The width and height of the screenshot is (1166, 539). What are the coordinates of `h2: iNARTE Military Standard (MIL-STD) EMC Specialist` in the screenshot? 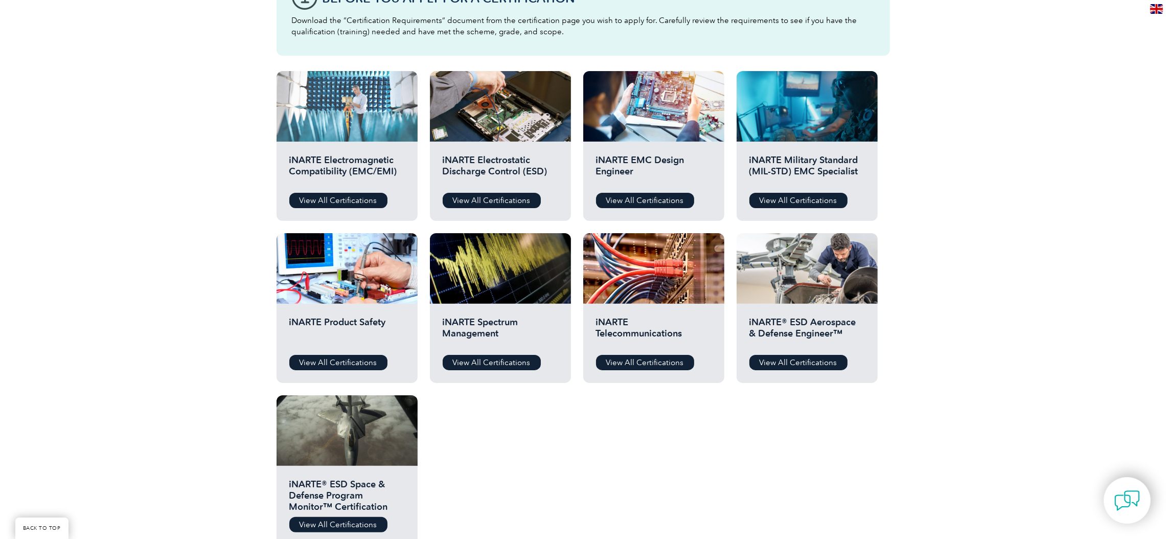 It's located at (807, 170).